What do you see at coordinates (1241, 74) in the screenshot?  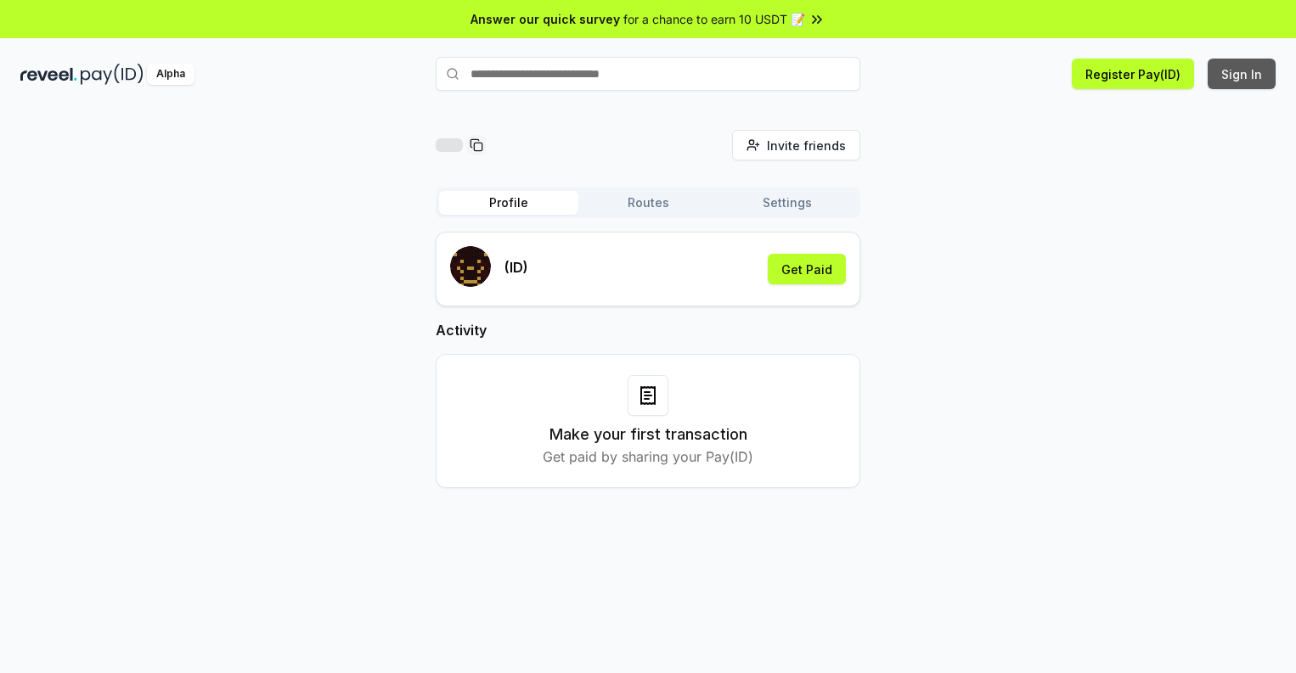 I see `button: Sign In` at bounding box center [1241, 74].